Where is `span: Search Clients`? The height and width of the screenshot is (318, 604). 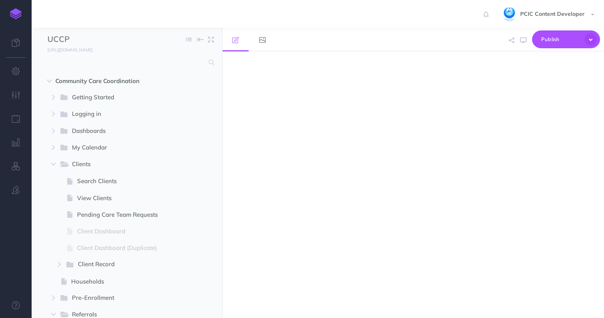 span: Search Clients is located at coordinates (126, 181).